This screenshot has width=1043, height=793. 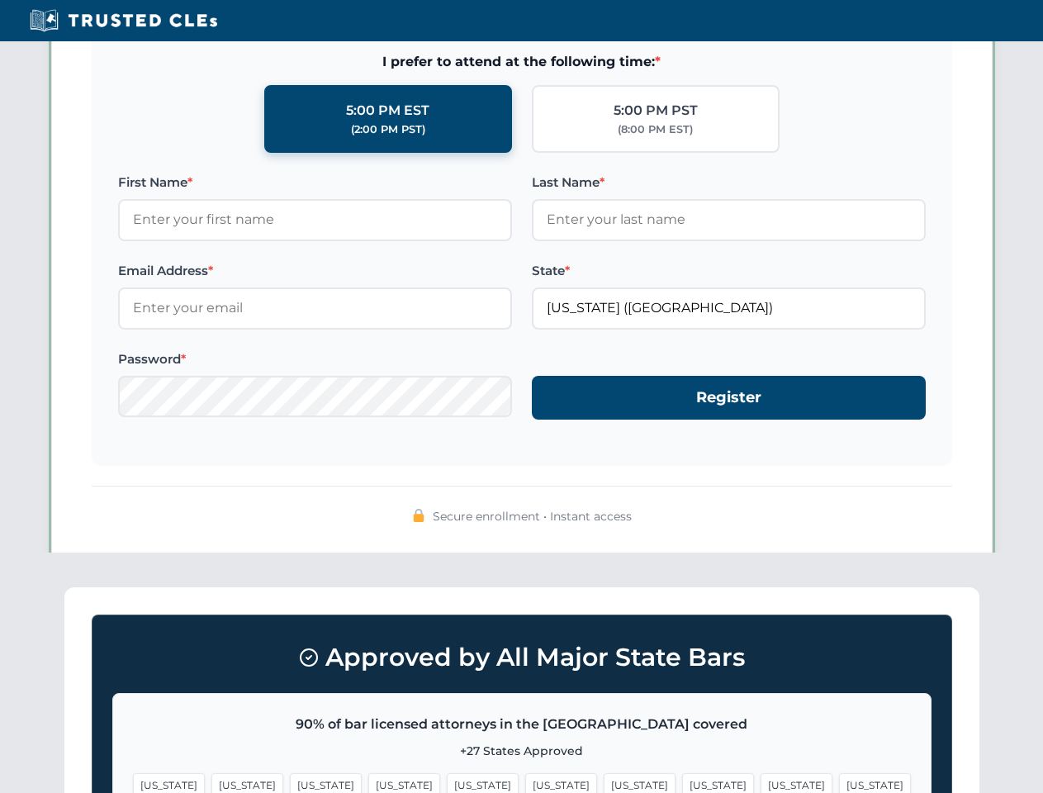 I want to click on div: (8:00 PM EST), so click(x=655, y=130).